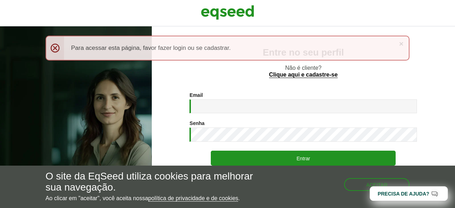  What do you see at coordinates (303, 158) in the screenshot?
I see `button: Entrar` at bounding box center [303, 158].